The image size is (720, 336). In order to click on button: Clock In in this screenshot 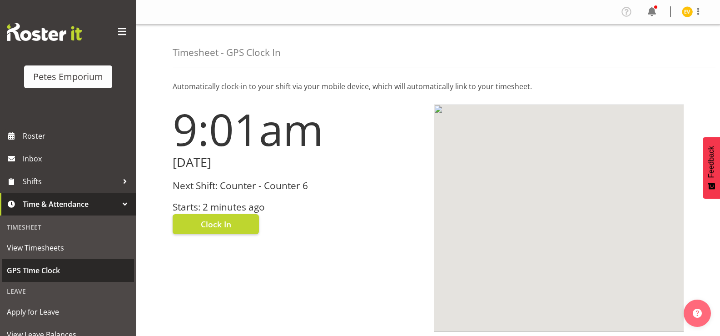, I will do `click(216, 224)`.